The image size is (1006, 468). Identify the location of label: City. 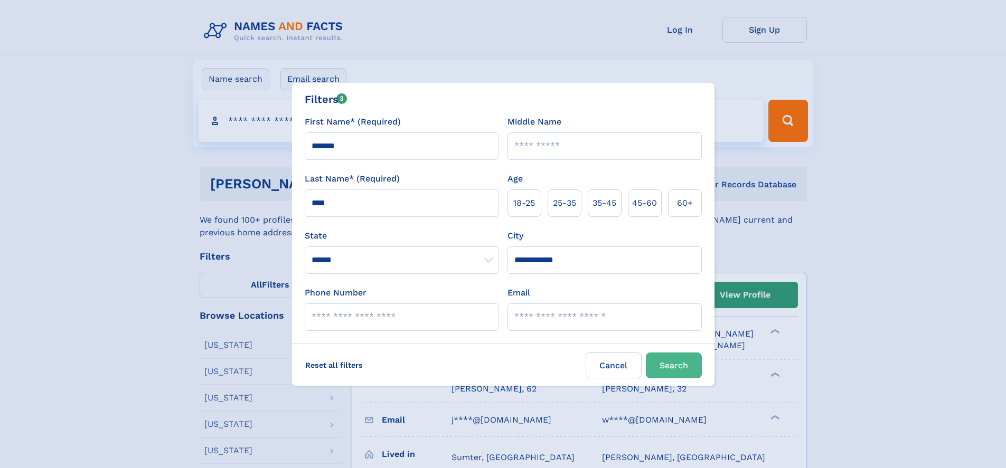
(515, 236).